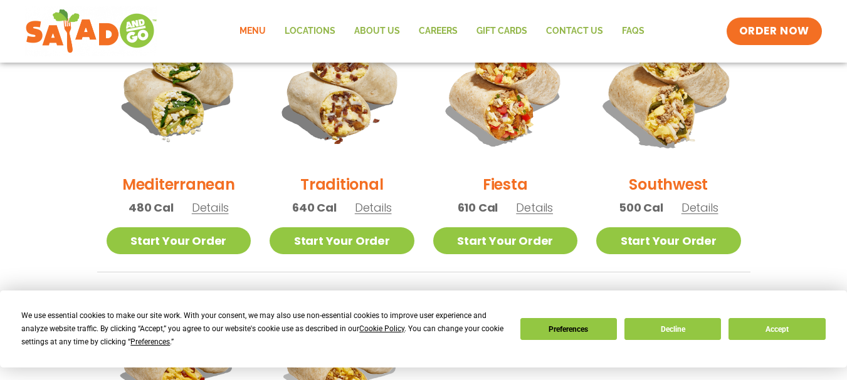 The width and height of the screenshot is (847, 380). What do you see at coordinates (568, 329) in the screenshot?
I see `button: Preferences` at bounding box center [568, 329].